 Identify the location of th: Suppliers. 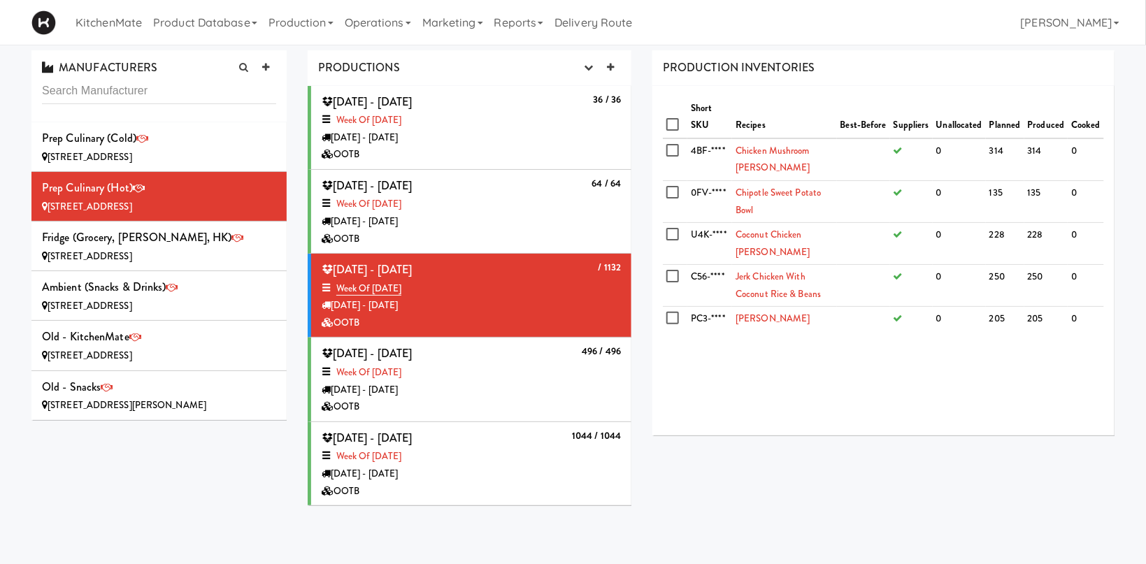
(911, 117).